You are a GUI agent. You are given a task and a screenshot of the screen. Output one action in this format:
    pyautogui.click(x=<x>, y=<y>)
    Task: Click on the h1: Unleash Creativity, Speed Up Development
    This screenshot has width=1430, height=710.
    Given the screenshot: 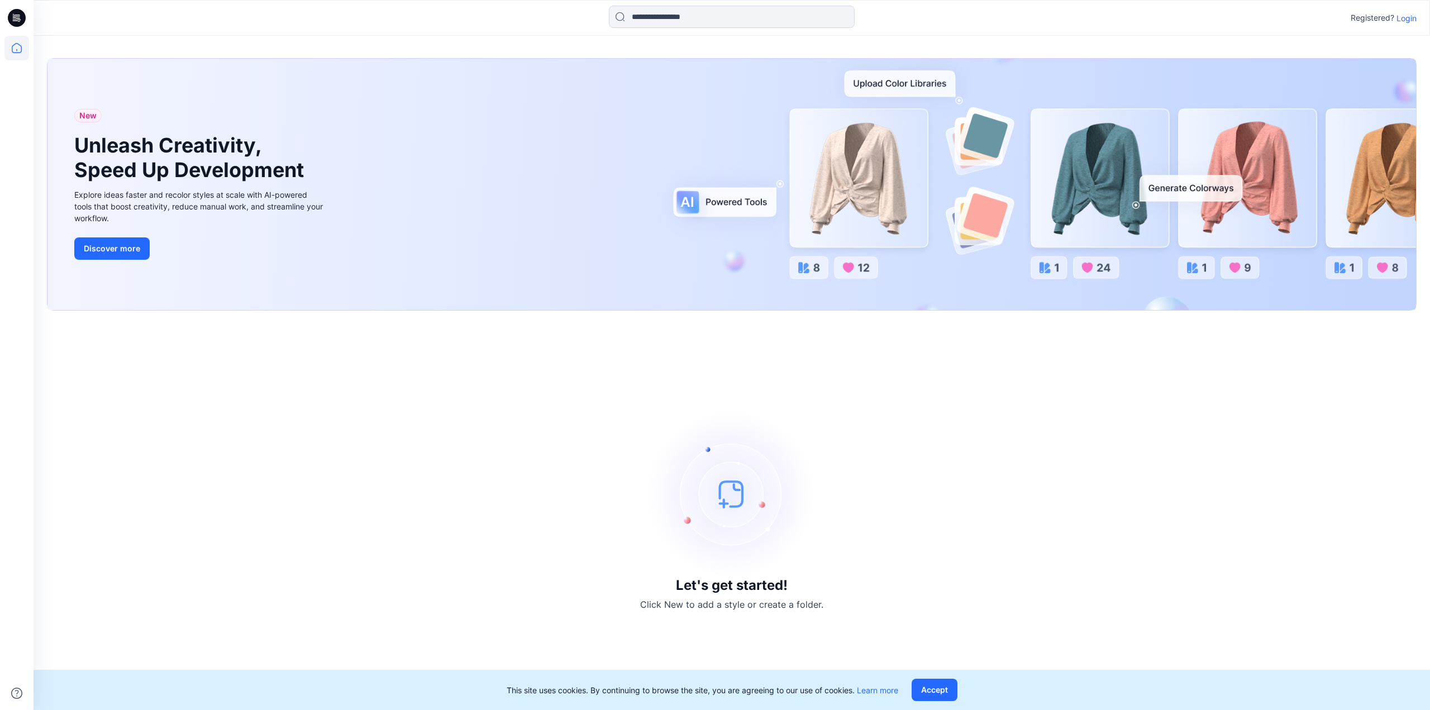 What is the action you would take?
    pyautogui.click(x=192, y=158)
    